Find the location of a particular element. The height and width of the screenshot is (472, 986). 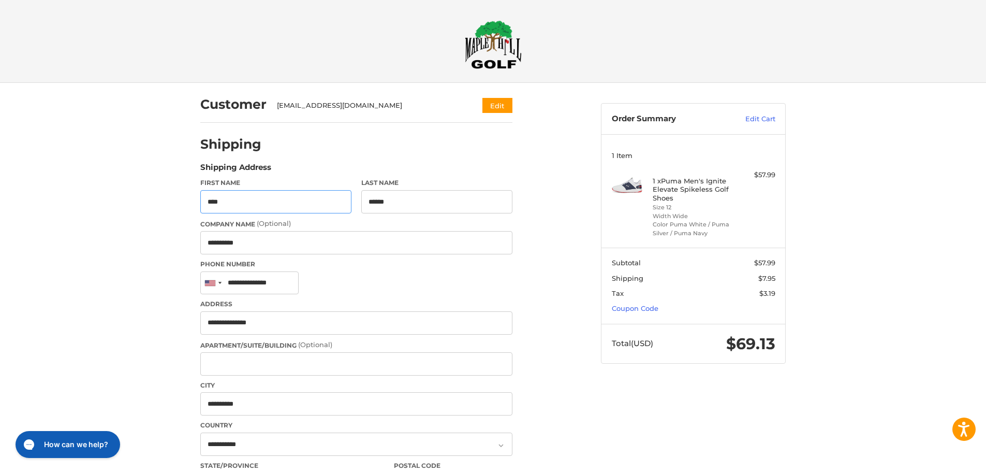

h4: 1 x Puma Men's Ignite Elevate Spikeless Golf Shoes is located at coordinates (692, 189).